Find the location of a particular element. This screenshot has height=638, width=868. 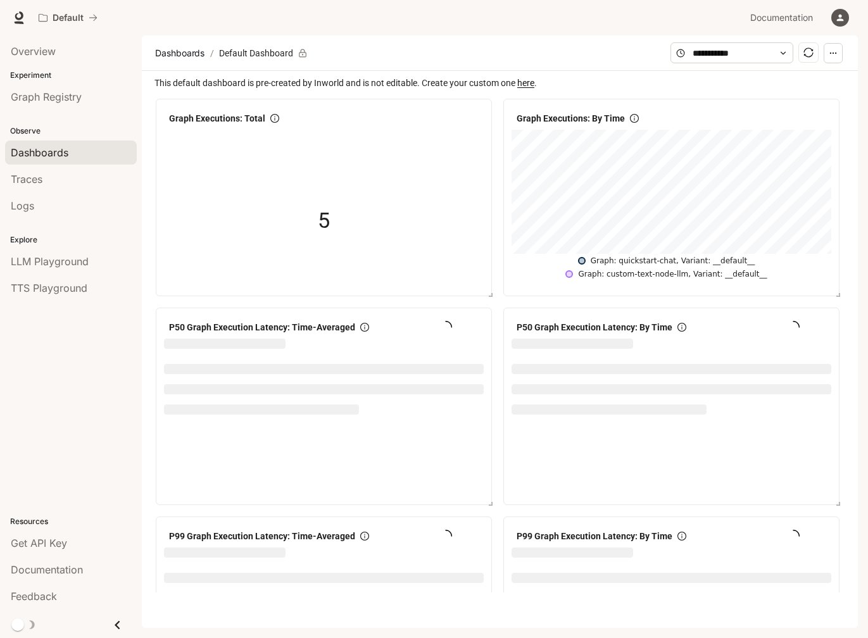

span: P99 Graph Execution Latency: Time-Averaged is located at coordinates (262, 536).